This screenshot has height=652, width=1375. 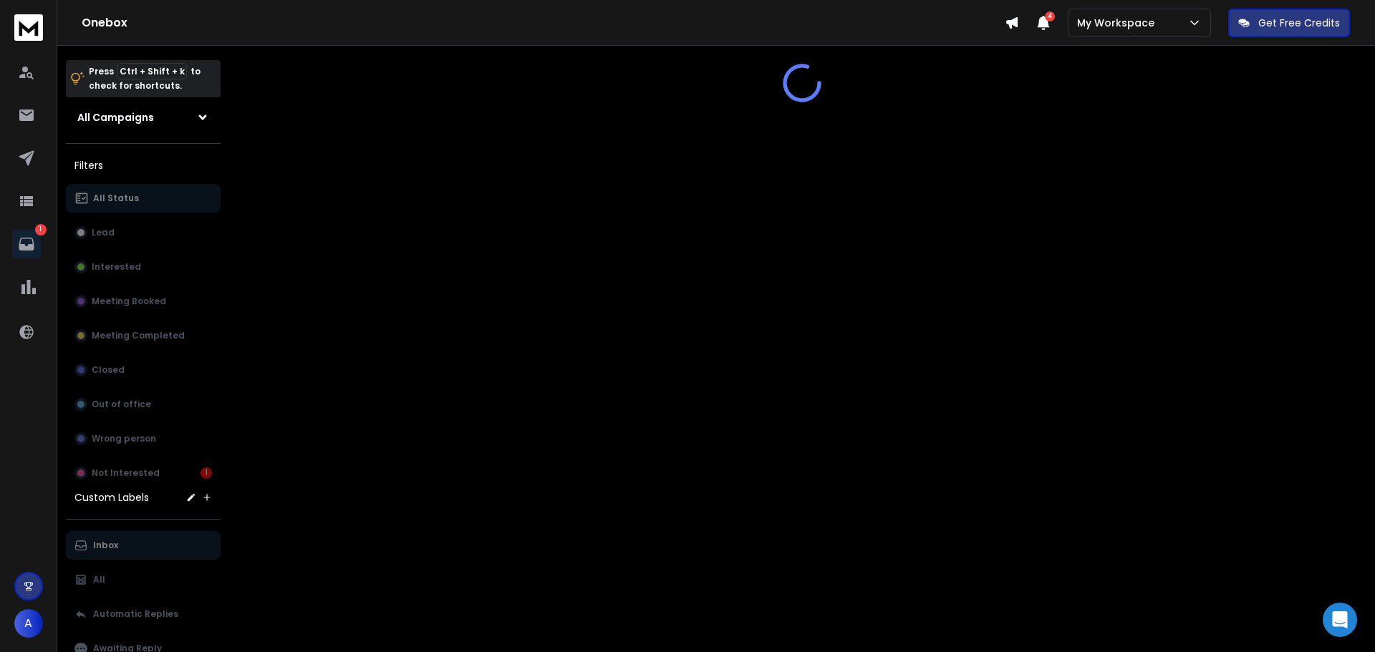 I want to click on p: 1, so click(x=41, y=230).